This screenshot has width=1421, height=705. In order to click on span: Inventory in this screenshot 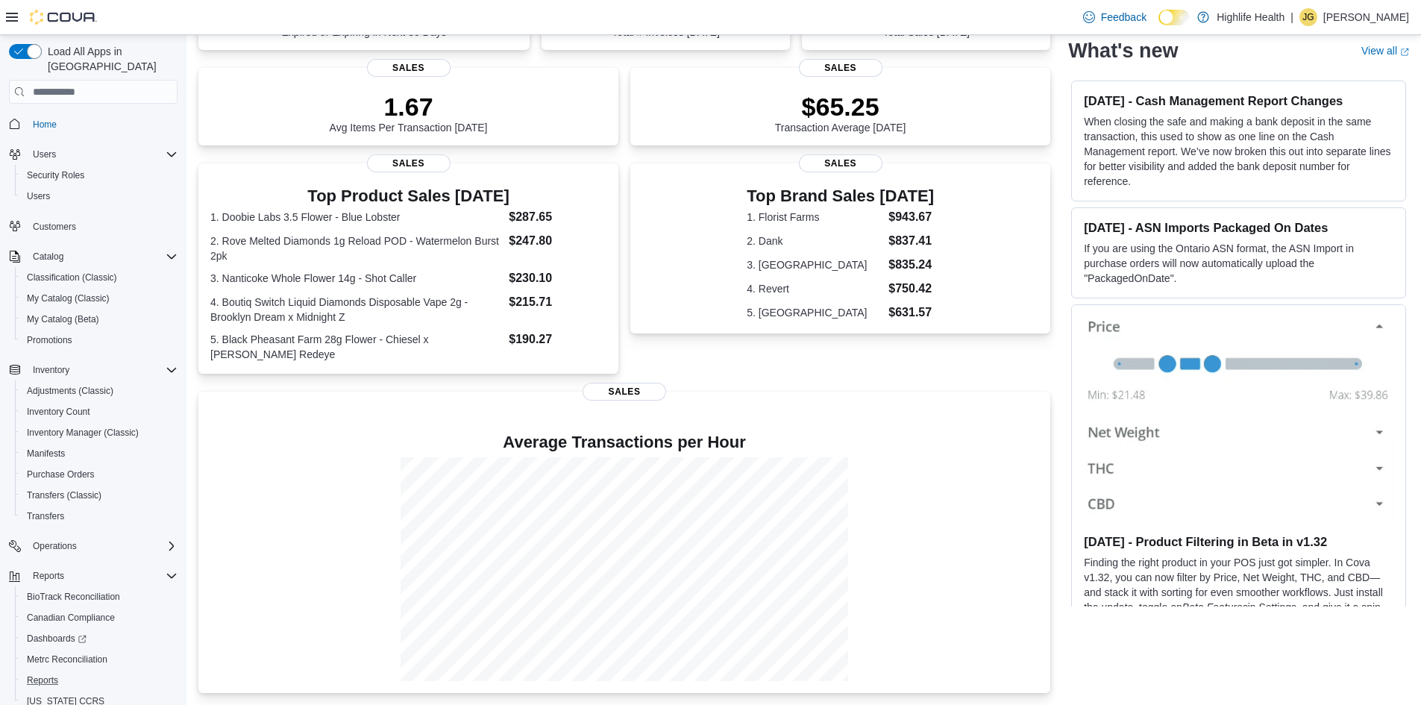, I will do `click(51, 370)`.